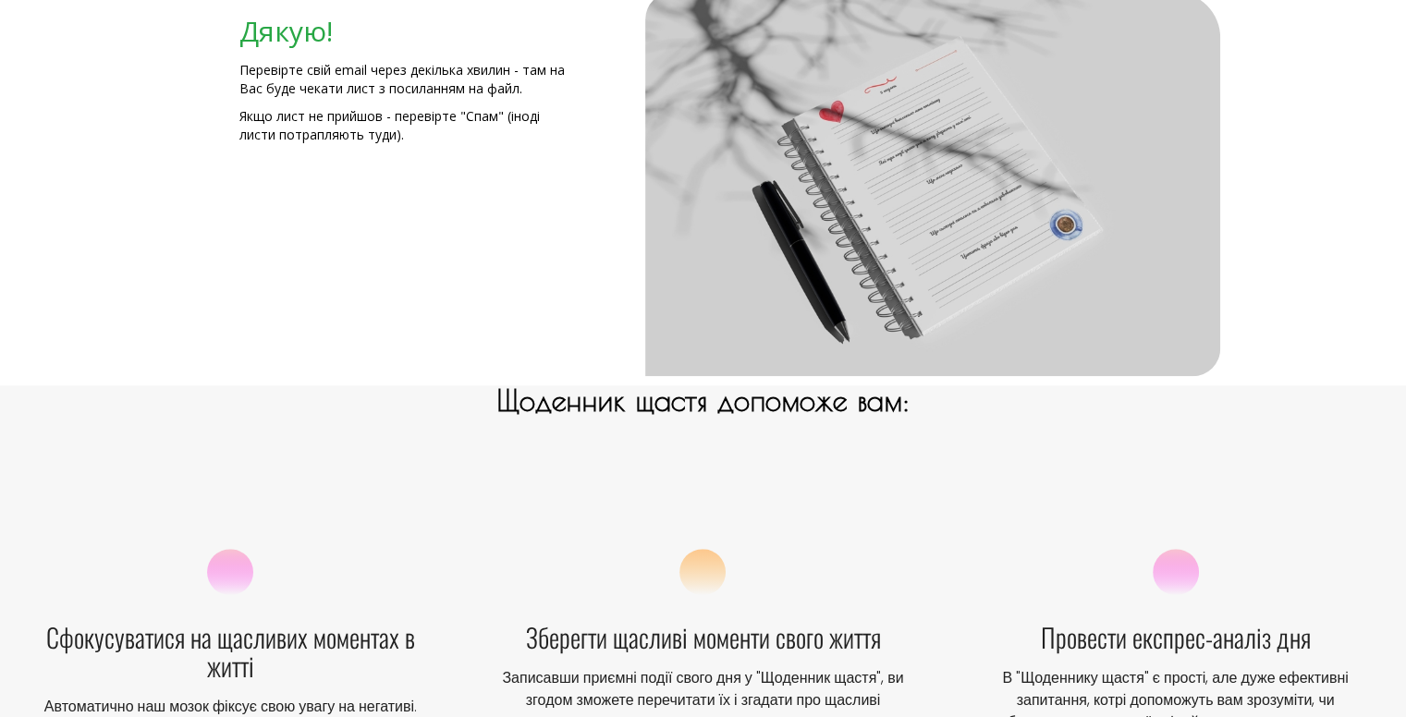  Describe the element at coordinates (406, 79) in the screenshot. I see `p: Перевірте свій email через декілька хвилин - там на Вас буде чекати лист з посиланням на файл.` at that location.